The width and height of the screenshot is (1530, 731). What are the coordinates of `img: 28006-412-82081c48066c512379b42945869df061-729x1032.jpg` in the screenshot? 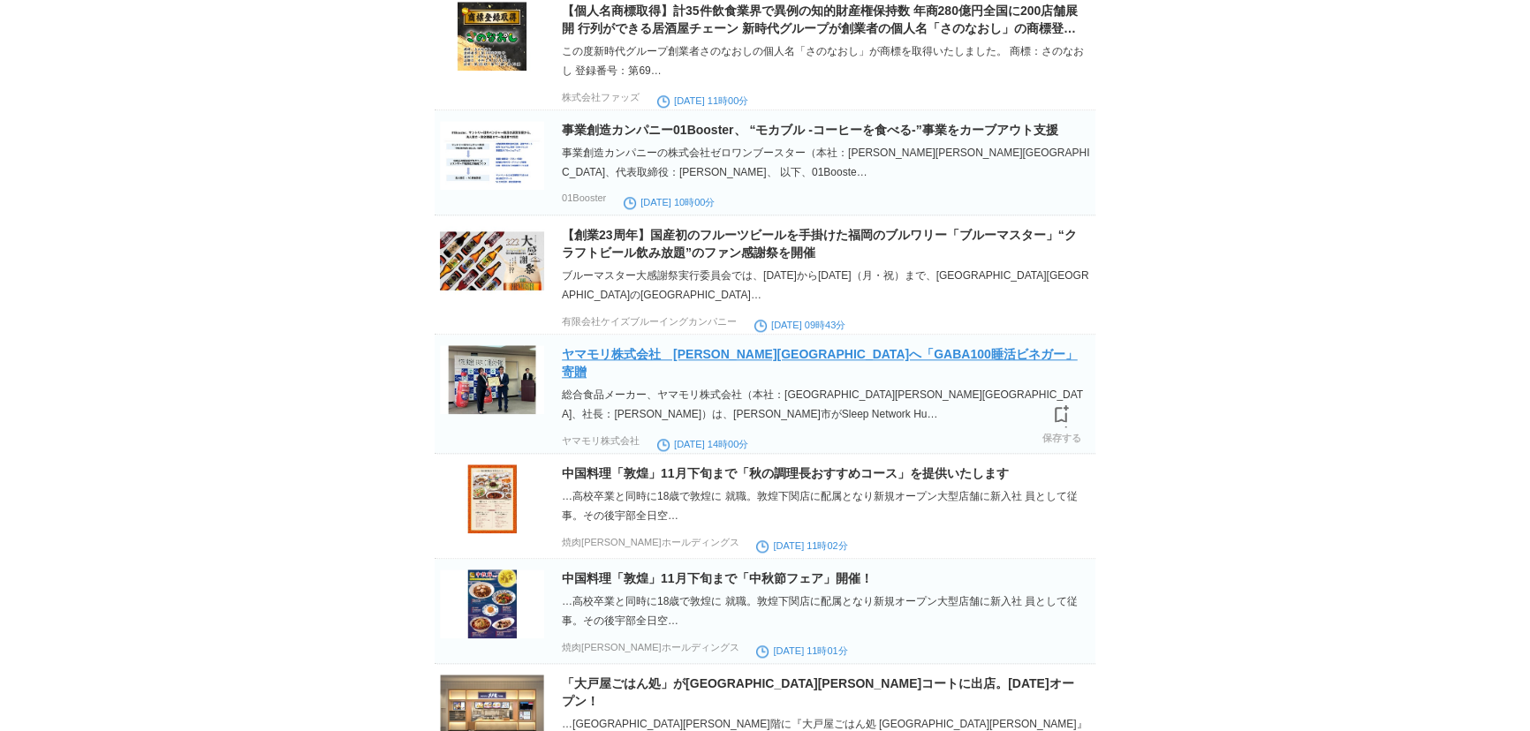 It's located at (492, 604).